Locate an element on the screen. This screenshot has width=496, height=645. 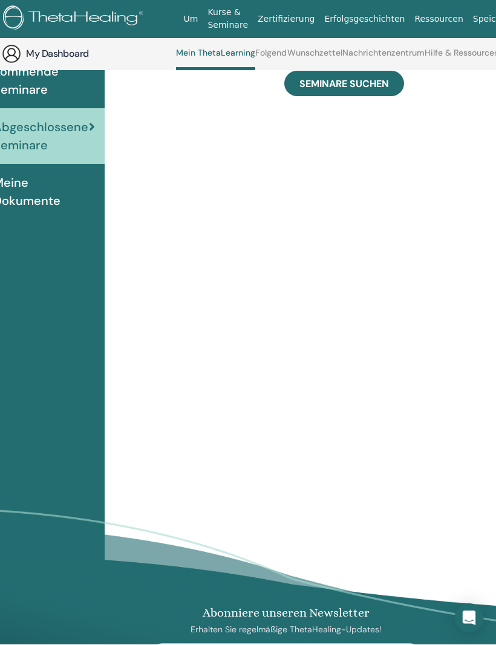
a: SEMINARE SUCHEN is located at coordinates (345, 84).